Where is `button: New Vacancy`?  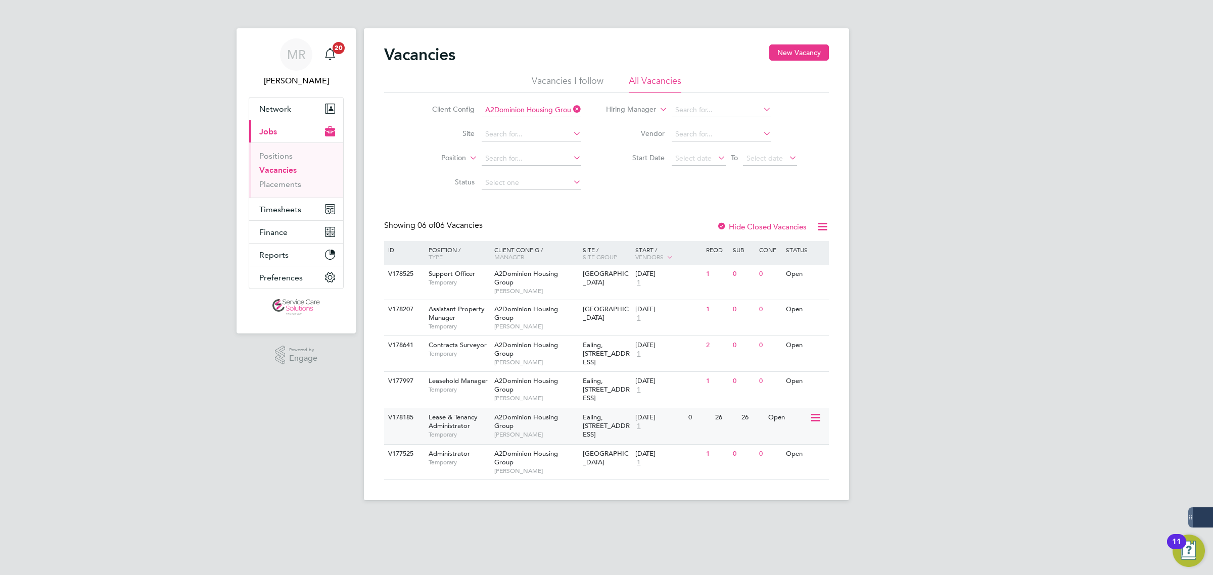
button: New Vacancy is located at coordinates (799, 53).